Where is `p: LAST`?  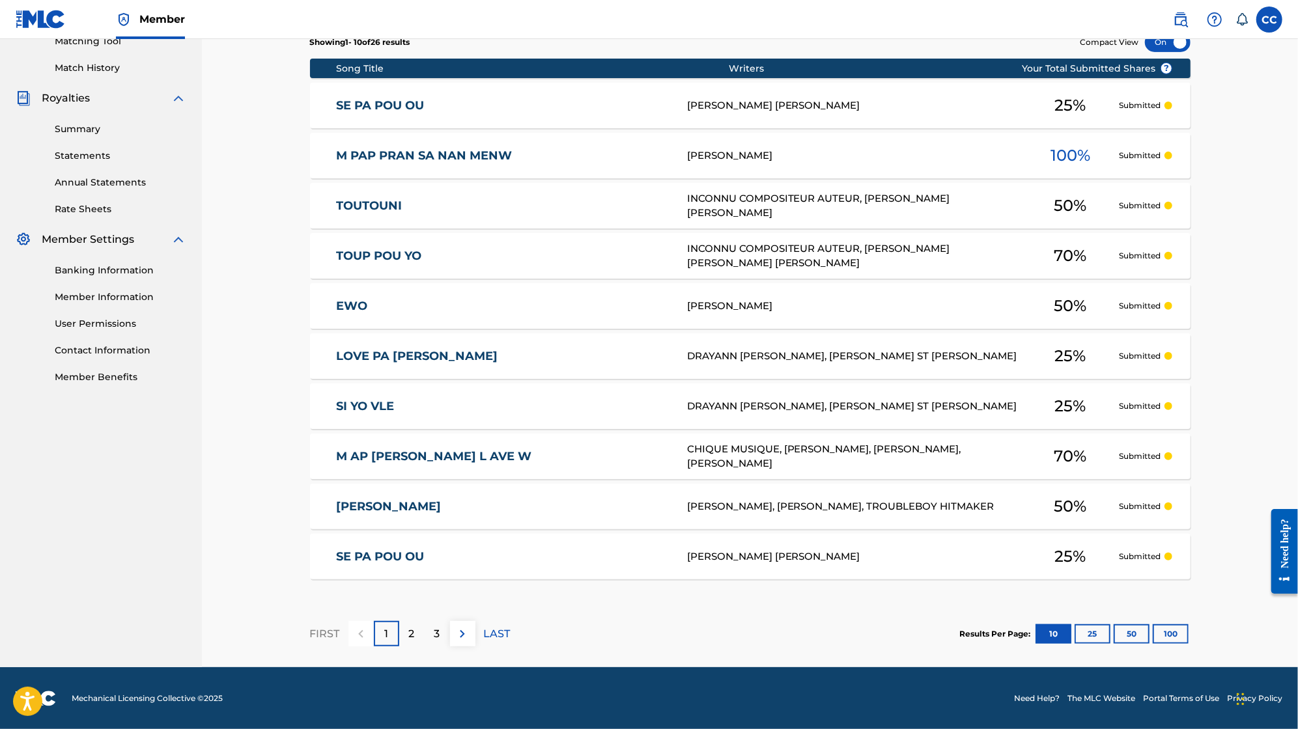 p: LAST is located at coordinates (497, 634).